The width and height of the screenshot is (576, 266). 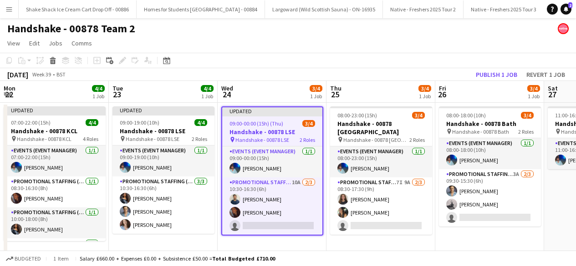 I want to click on span: Comms, so click(x=81, y=43).